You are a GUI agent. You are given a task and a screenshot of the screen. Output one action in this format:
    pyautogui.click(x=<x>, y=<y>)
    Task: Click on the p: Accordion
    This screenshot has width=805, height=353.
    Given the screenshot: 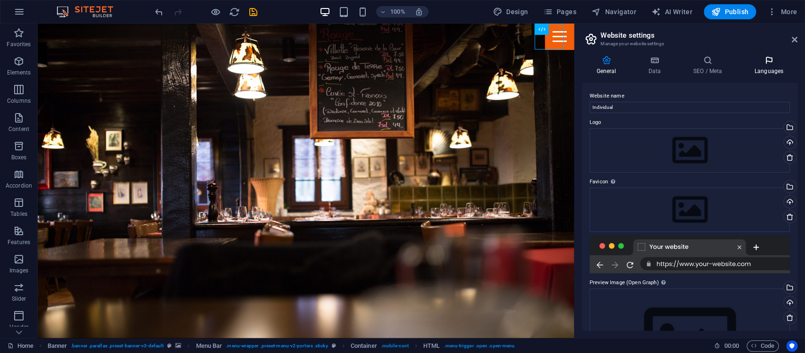 What is the action you would take?
    pyautogui.click(x=19, y=186)
    